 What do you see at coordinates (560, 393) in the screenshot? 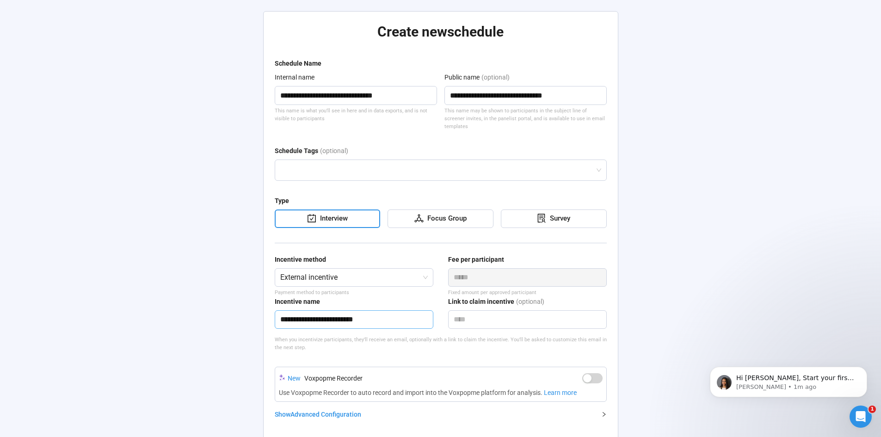
I see `a: Learn more` at bounding box center [560, 393].